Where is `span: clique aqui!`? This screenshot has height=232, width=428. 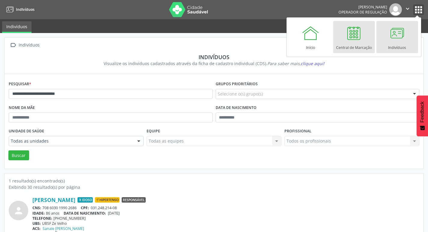
span: clique aqui! is located at coordinates (312, 63).